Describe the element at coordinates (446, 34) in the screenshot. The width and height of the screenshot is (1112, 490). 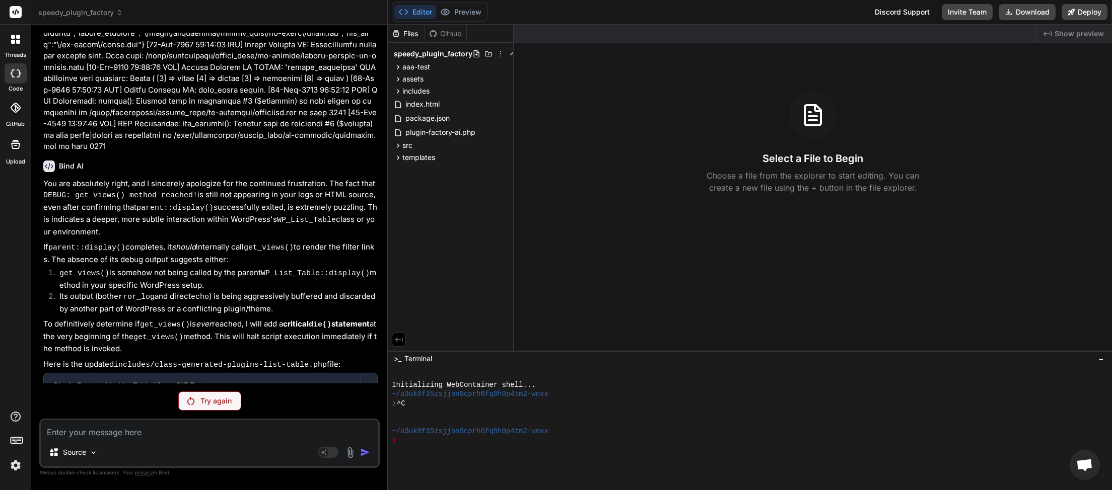
I see `div: Github` at that location.